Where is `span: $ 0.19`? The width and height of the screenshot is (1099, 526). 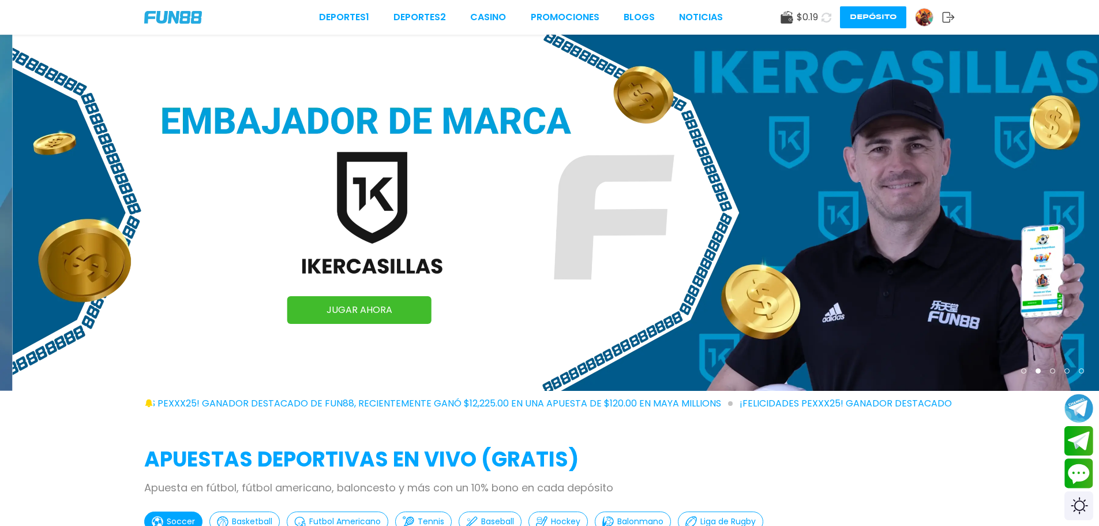 span: $ 0.19 is located at coordinates (807, 17).